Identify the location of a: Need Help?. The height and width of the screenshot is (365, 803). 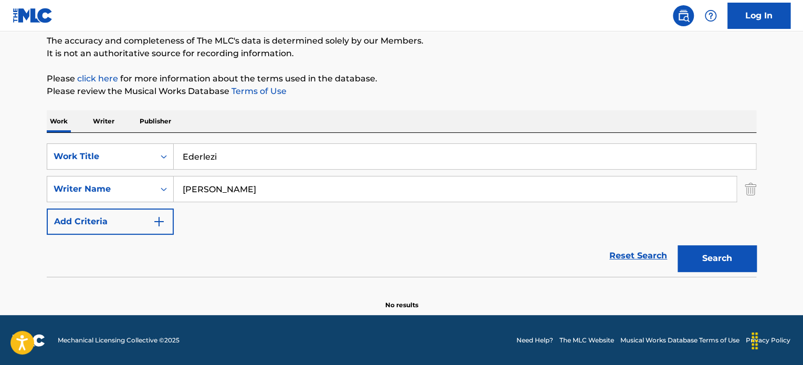
(535, 340).